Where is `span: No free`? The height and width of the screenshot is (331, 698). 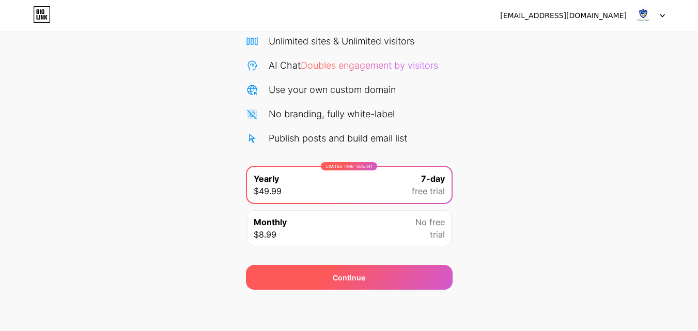
span: No free is located at coordinates (430, 222).